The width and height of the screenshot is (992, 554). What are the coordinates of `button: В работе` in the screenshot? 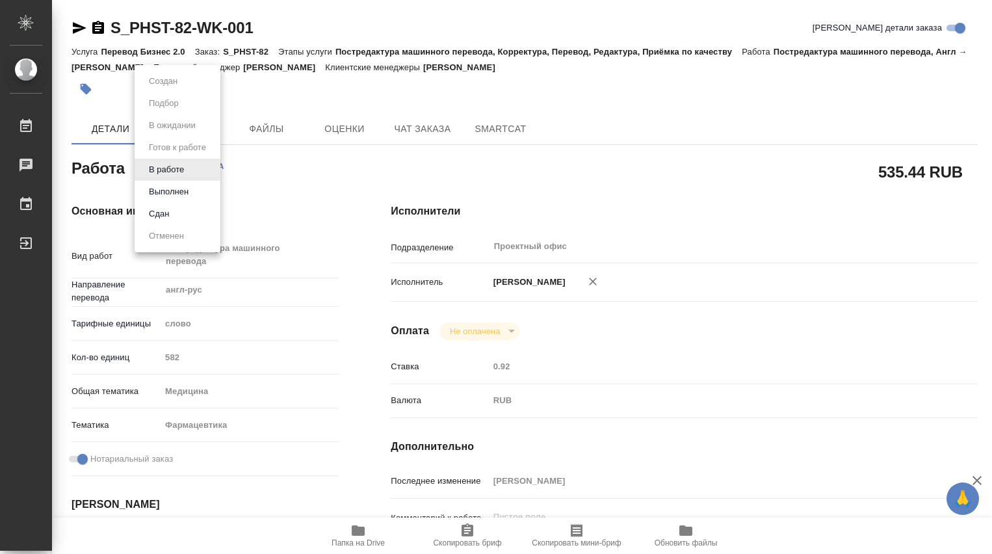 It's located at (166, 170).